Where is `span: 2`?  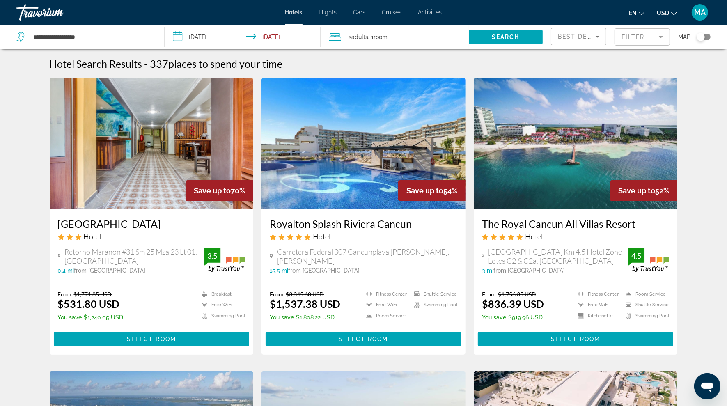
span: 2 is located at coordinates (359, 37).